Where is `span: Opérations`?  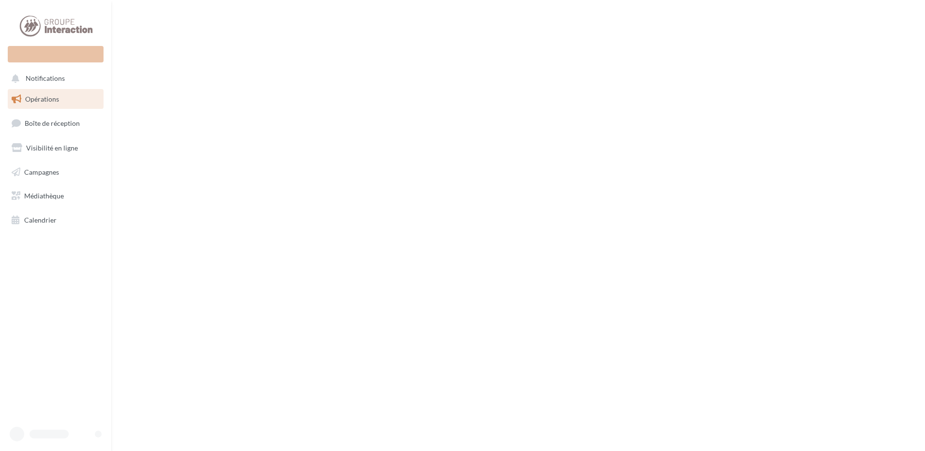 span: Opérations is located at coordinates (42, 99).